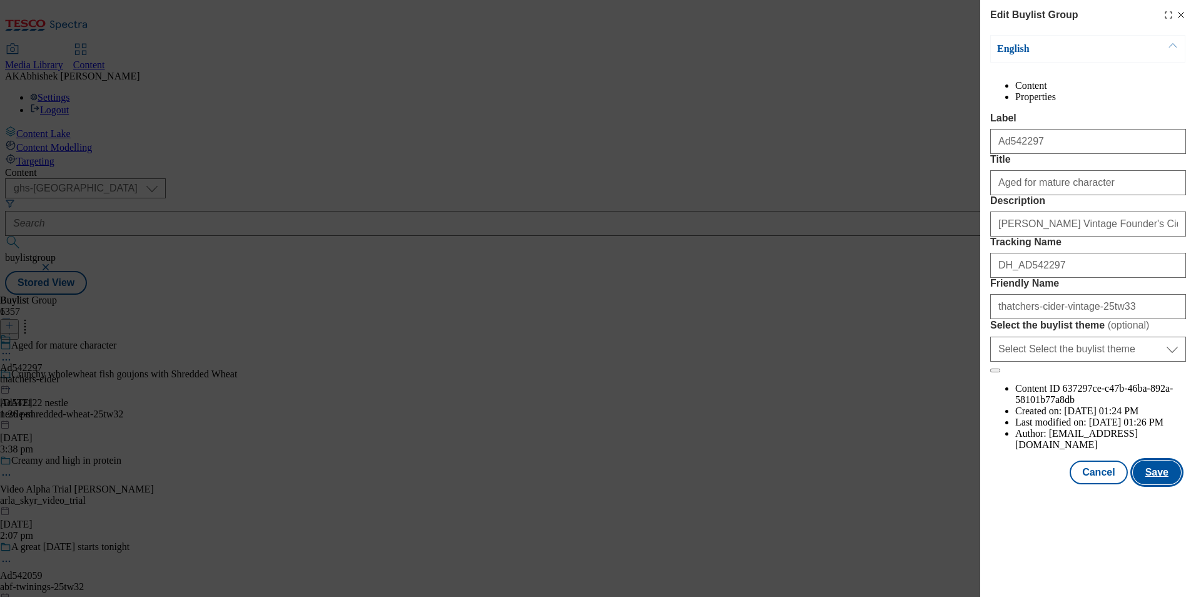 The height and width of the screenshot is (597, 1196). Describe the element at coordinates (1100, 86) in the screenshot. I see `li: Content` at that location.